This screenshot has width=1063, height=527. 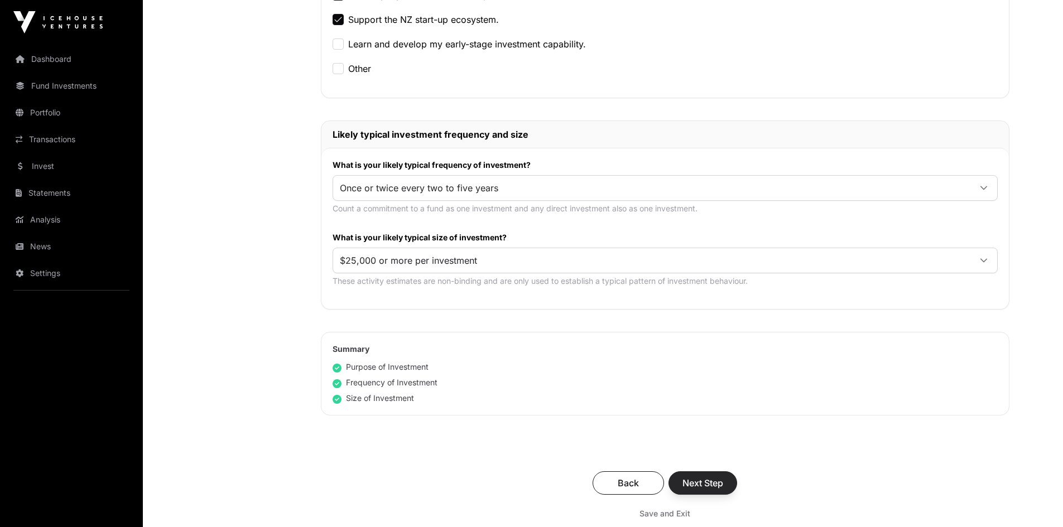 What do you see at coordinates (71, 193) in the screenshot?
I see `a: Statements` at bounding box center [71, 193].